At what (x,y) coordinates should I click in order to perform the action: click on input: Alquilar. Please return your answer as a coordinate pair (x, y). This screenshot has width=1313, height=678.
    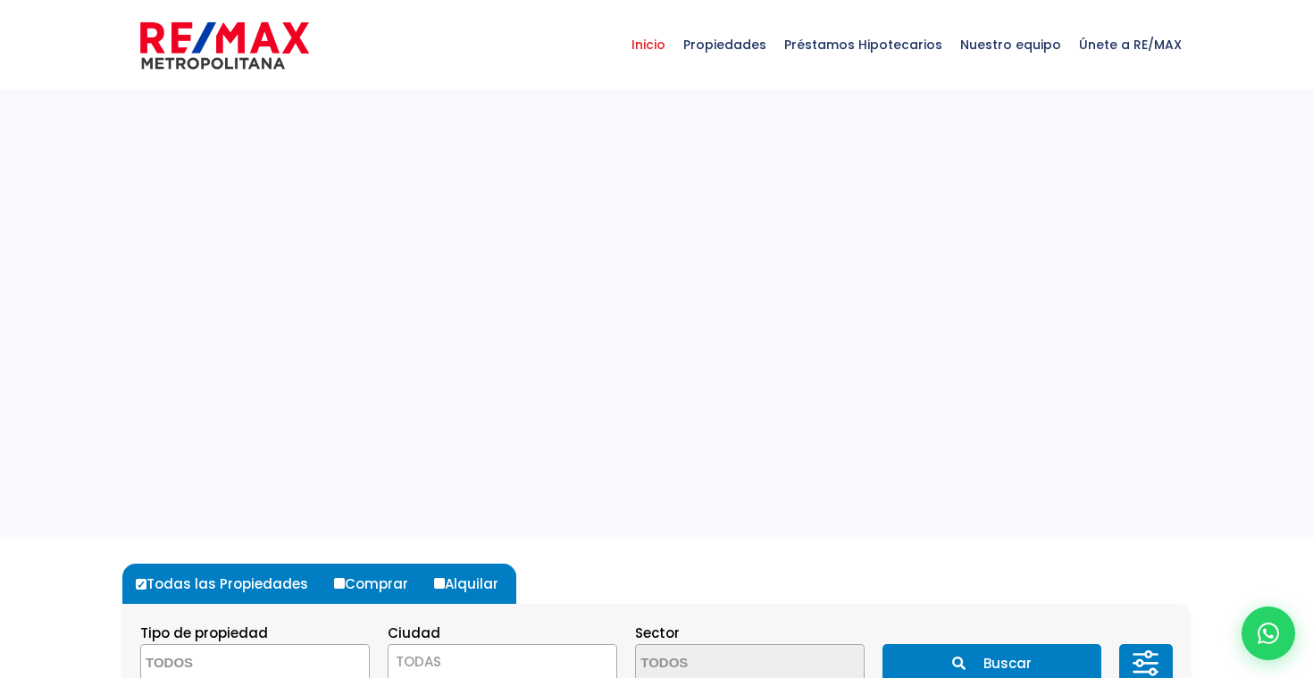
    Looking at the image, I should click on (440, 583).